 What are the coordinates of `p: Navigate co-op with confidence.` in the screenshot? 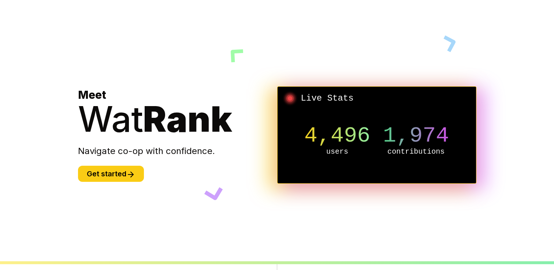 It's located at (177, 151).